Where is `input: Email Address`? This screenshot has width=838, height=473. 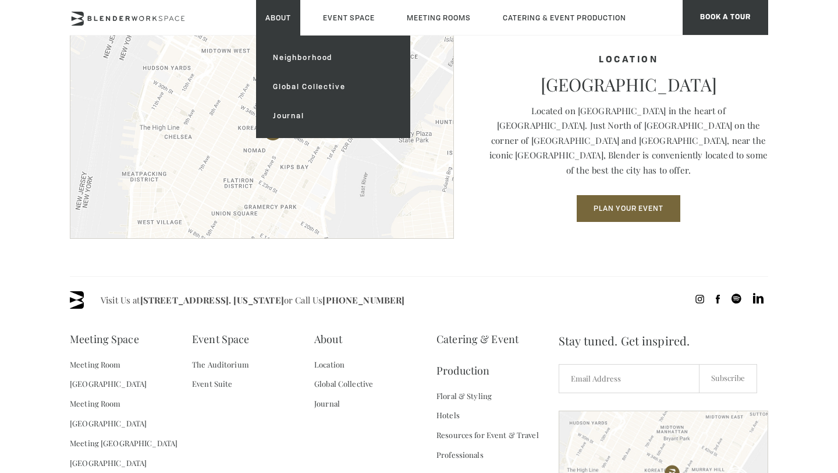 input: Email Address is located at coordinates (629, 378).